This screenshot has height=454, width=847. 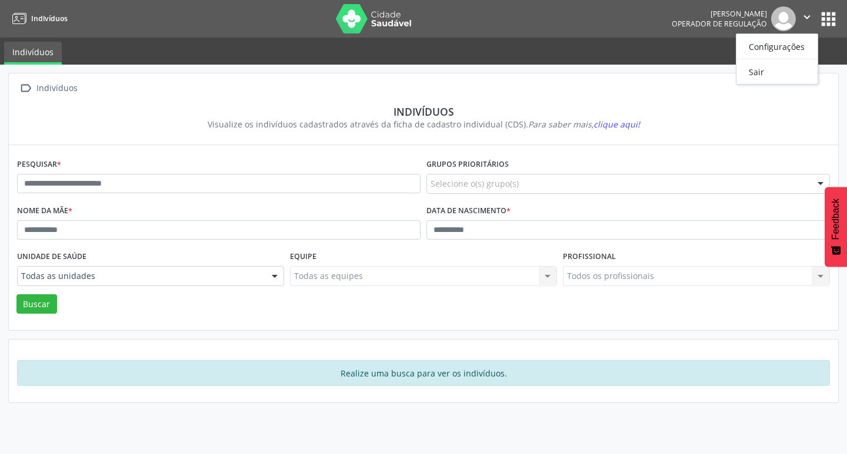 I want to click on a: Sair, so click(x=777, y=72).